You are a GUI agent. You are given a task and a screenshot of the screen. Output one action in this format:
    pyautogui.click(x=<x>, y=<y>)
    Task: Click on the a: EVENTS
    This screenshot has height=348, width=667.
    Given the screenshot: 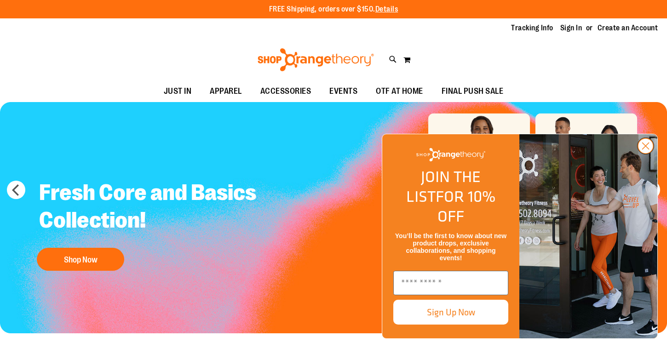 What is the action you would take?
    pyautogui.click(x=343, y=92)
    